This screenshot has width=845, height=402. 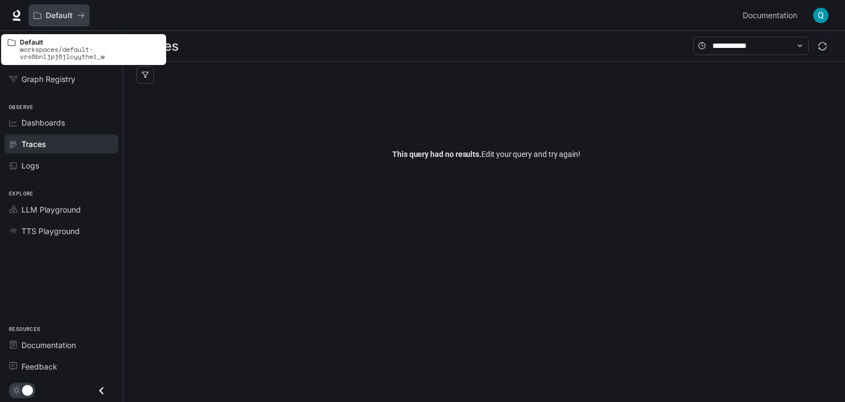 What do you see at coordinates (821, 15) in the screenshot?
I see `img: User avatar` at bounding box center [821, 15].